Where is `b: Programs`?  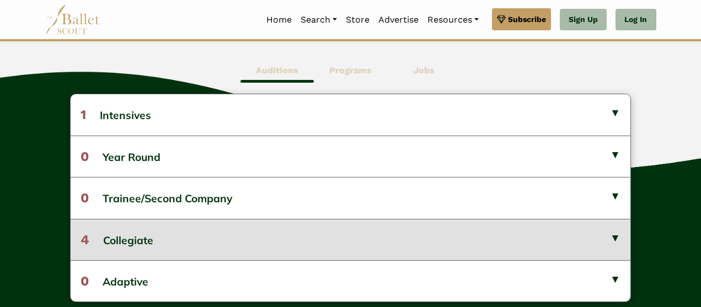 b: Programs is located at coordinates (350, 70).